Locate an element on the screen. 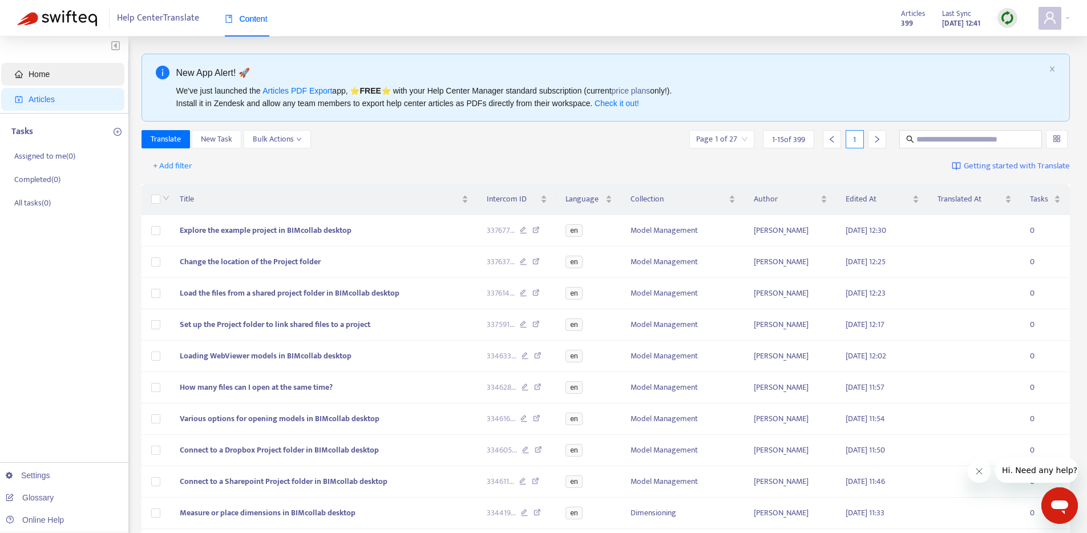 This screenshot has width=1087, height=533. th: Title is located at coordinates (324, 199).